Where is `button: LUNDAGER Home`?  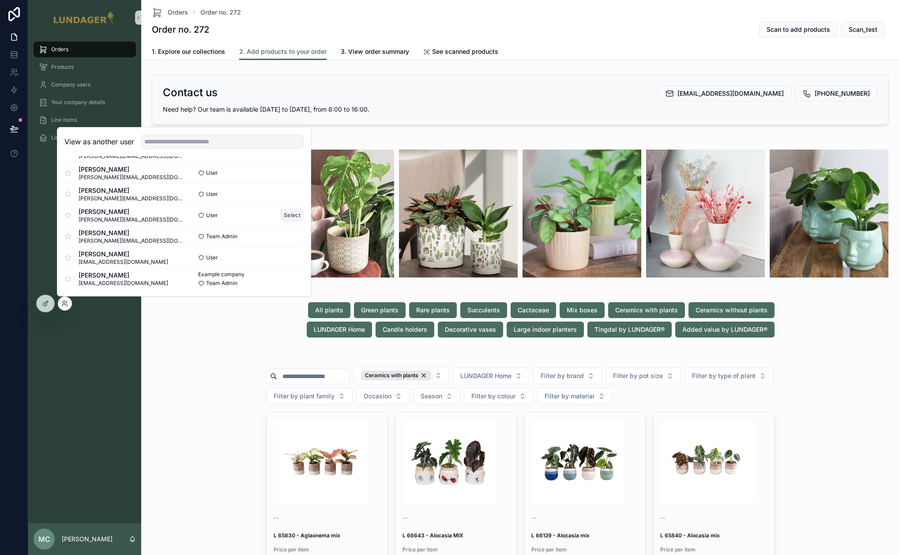 button: LUNDAGER Home is located at coordinates (339, 330).